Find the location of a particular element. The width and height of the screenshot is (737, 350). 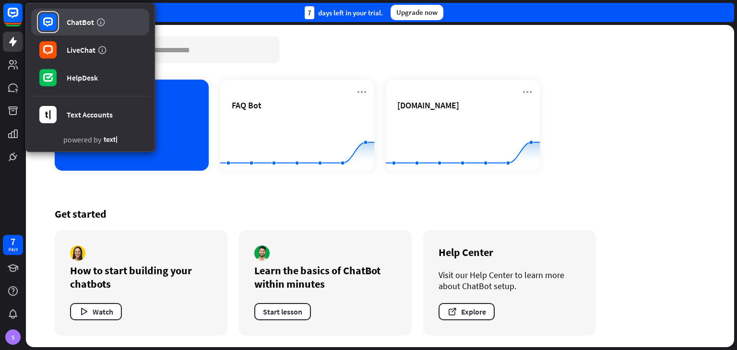

div: S is located at coordinates (13, 337).